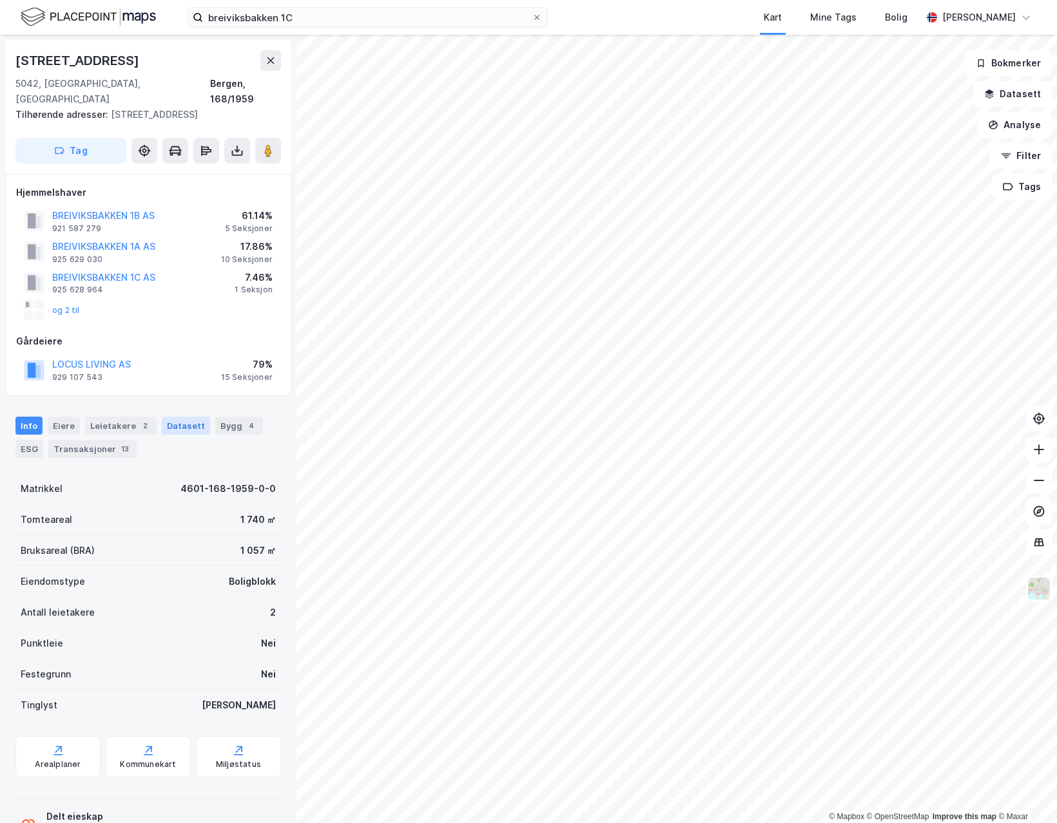 This screenshot has height=823, width=1057. Describe the element at coordinates (252, 582) in the screenshot. I see `div: Boligblokk` at that location.